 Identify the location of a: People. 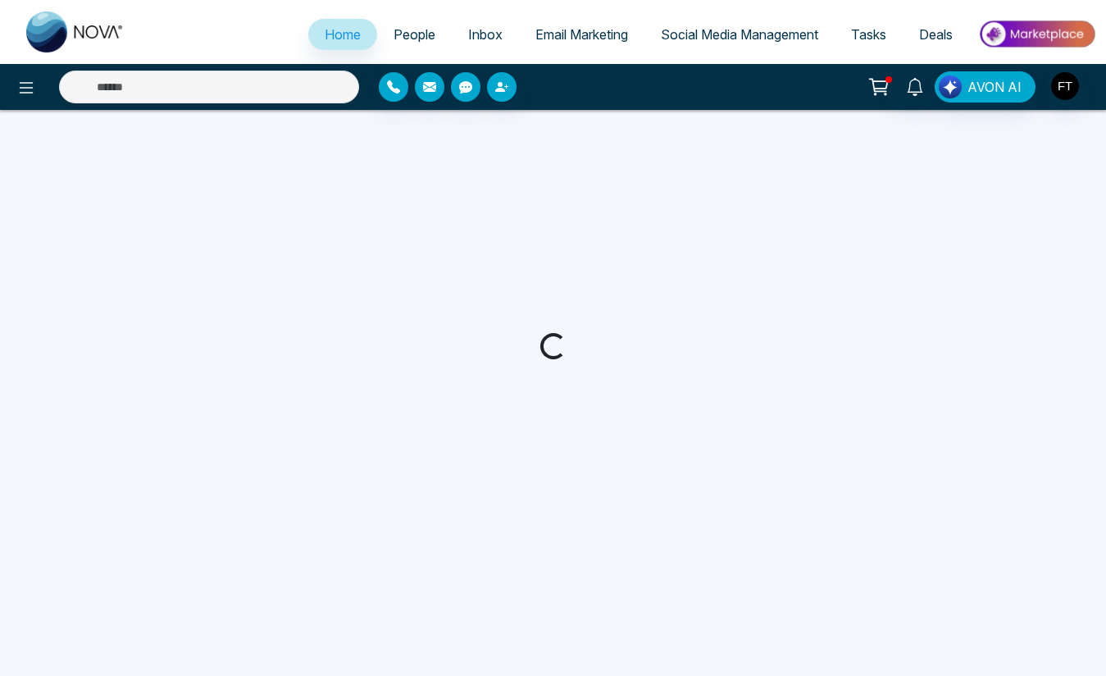
(414, 34).